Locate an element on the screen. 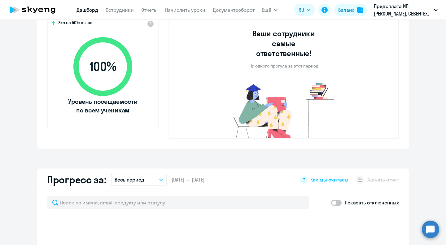  p: Ни одного прогула за этот период is located at coordinates (284, 66).